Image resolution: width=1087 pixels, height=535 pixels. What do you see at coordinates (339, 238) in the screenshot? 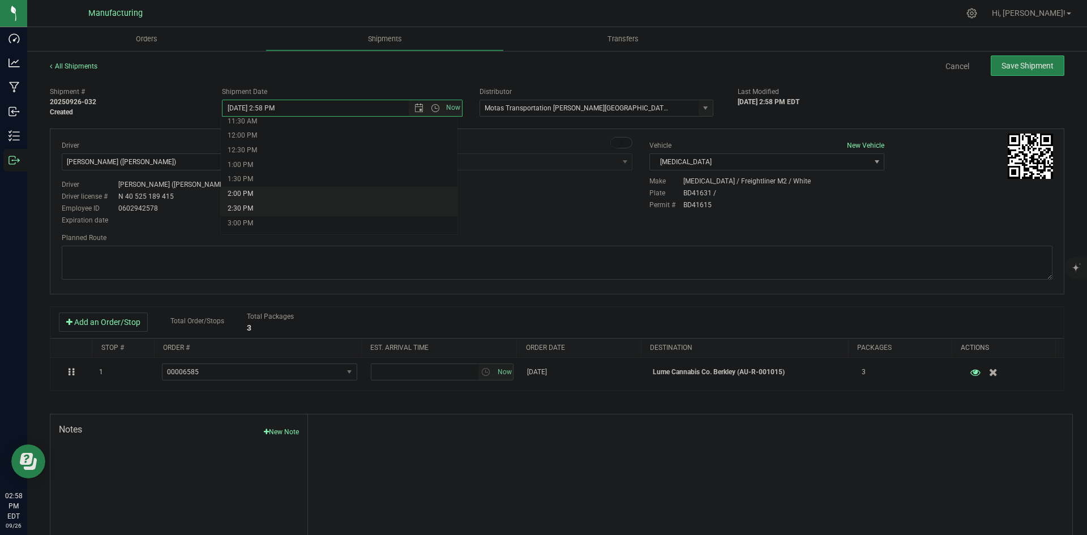
I see `li: 3:30 PM` at bounding box center [339, 238].